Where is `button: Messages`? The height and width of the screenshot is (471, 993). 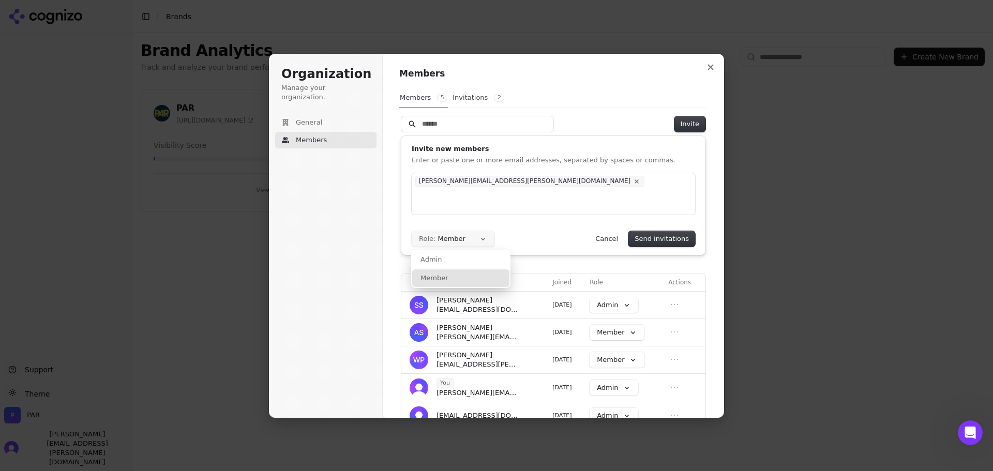 button: Messages is located at coordinates (155, 343).